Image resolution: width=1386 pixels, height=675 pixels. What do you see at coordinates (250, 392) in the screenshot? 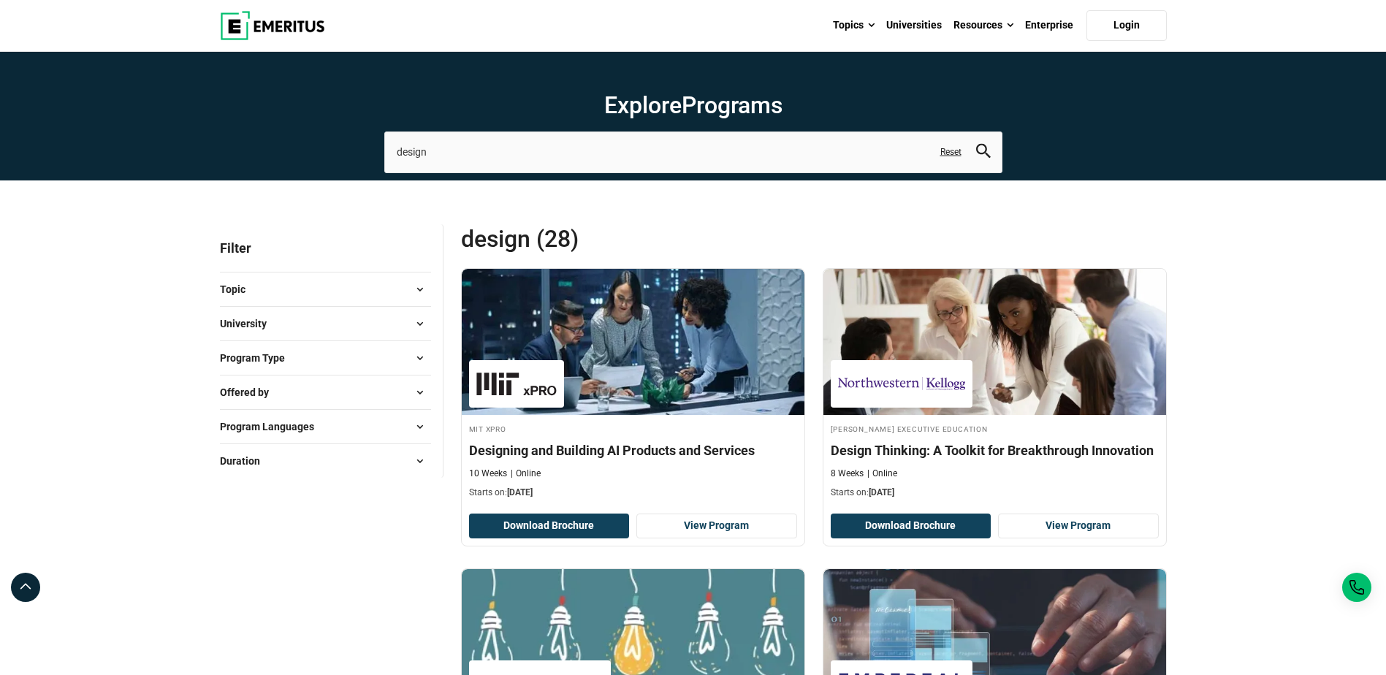
I see `span: Offered by` at bounding box center [250, 392].